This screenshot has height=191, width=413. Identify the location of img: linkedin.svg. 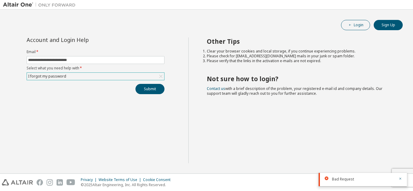
(60, 183).